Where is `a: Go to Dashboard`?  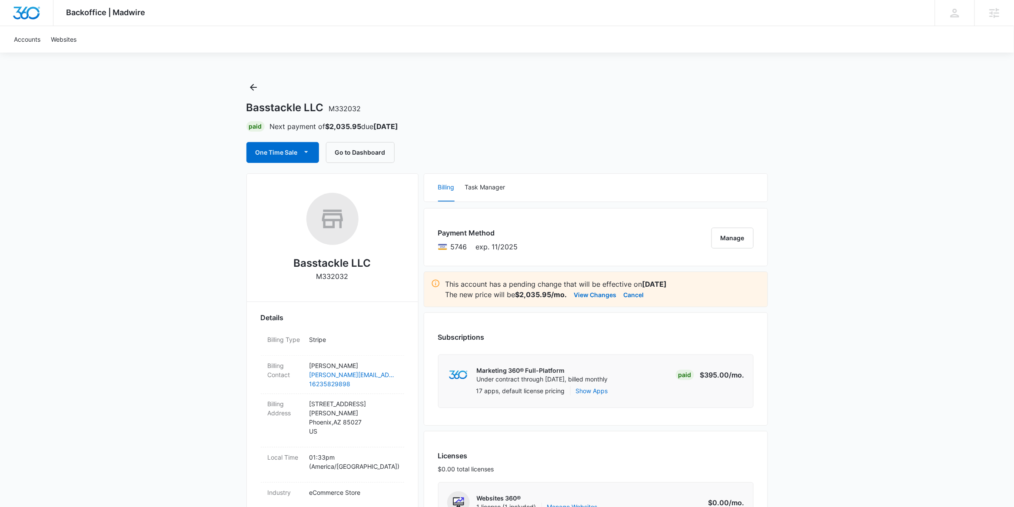
a: Go to Dashboard is located at coordinates (360, 153).